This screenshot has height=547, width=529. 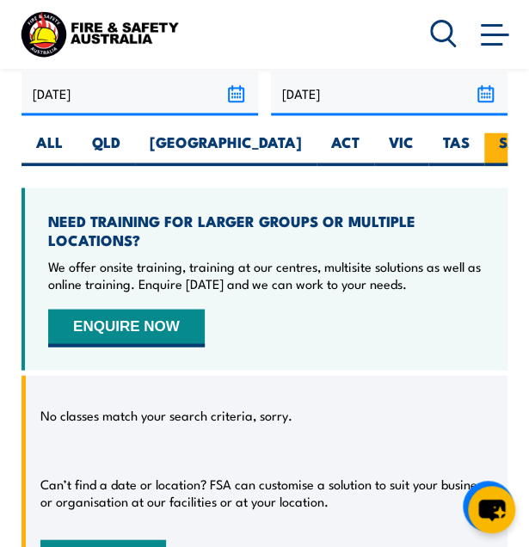 I want to click on label: ALL, so click(x=49, y=149).